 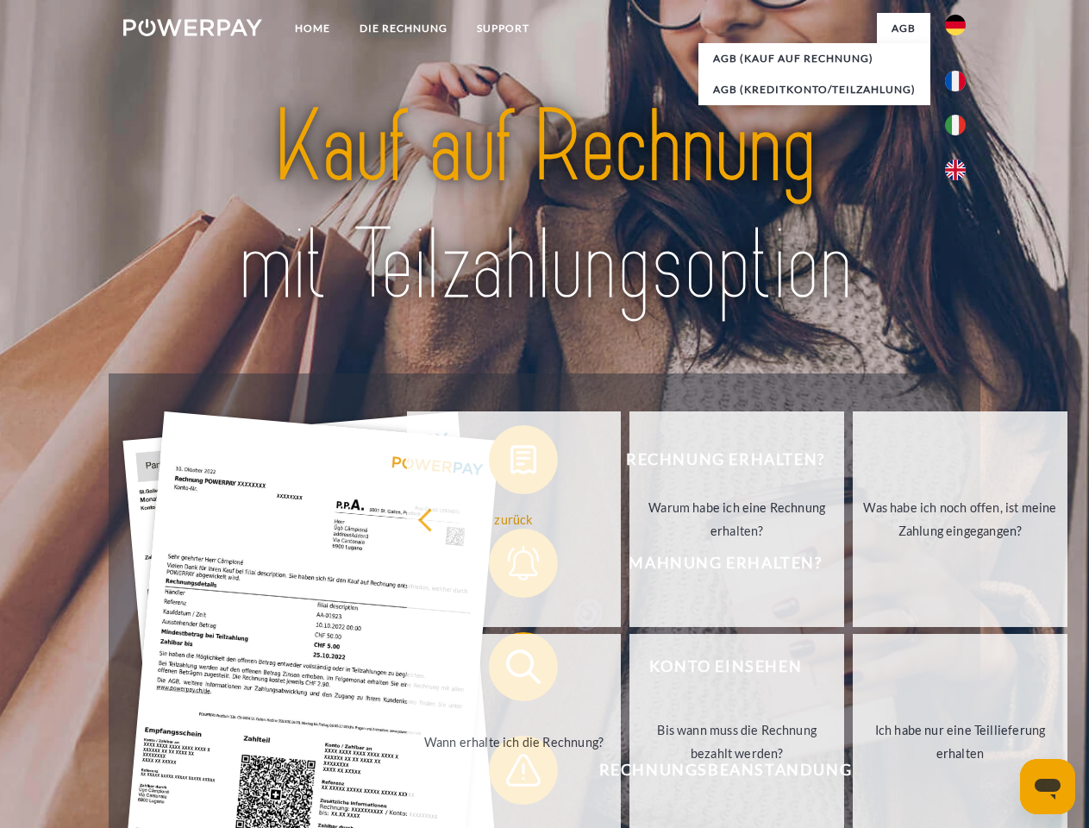 What do you see at coordinates (956, 170) in the screenshot?
I see `img: en` at bounding box center [956, 170].